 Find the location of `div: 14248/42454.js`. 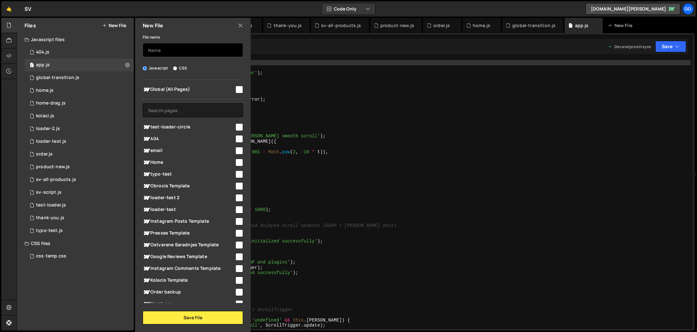

div: 14248/42454.js is located at coordinates (79, 141).